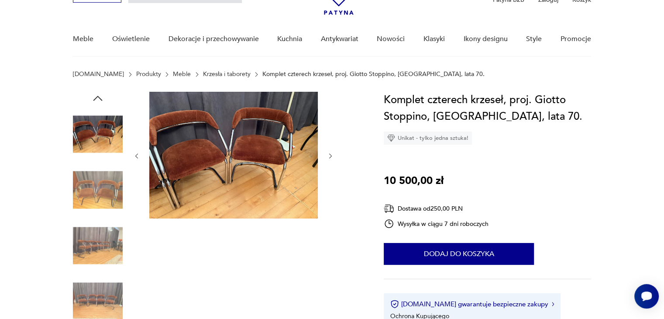  What do you see at coordinates (436, 224) in the screenshot?
I see `div: Wysyłka w ciągu 7 dni roboczych` at bounding box center [436, 224].